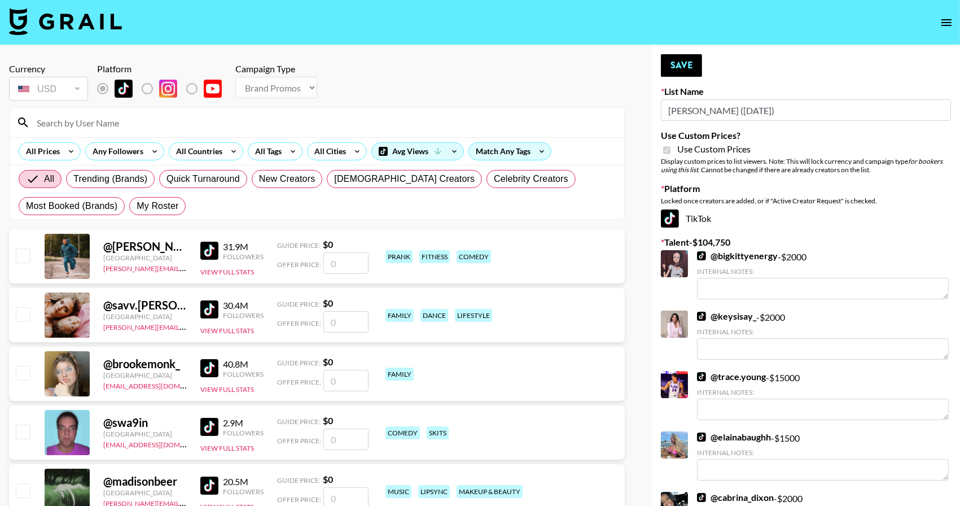 This screenshot has width=960, height=506. What do you see at coordinates (947, 23) in the screenshot?
I see `button: open drawer` at bounding box center [947, 23].